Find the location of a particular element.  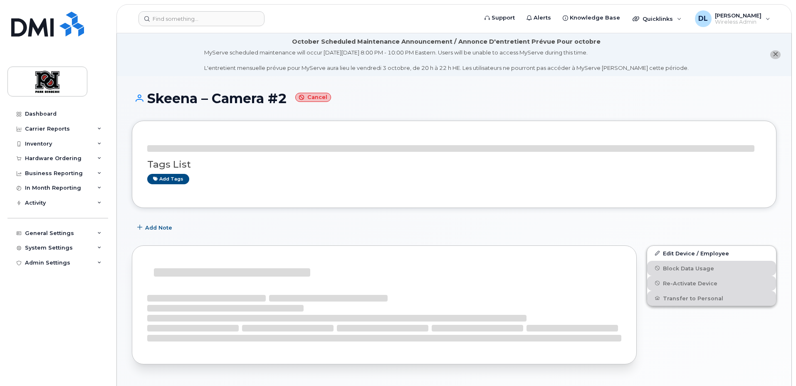

a: Add tags is located at coordinates (168, 179).